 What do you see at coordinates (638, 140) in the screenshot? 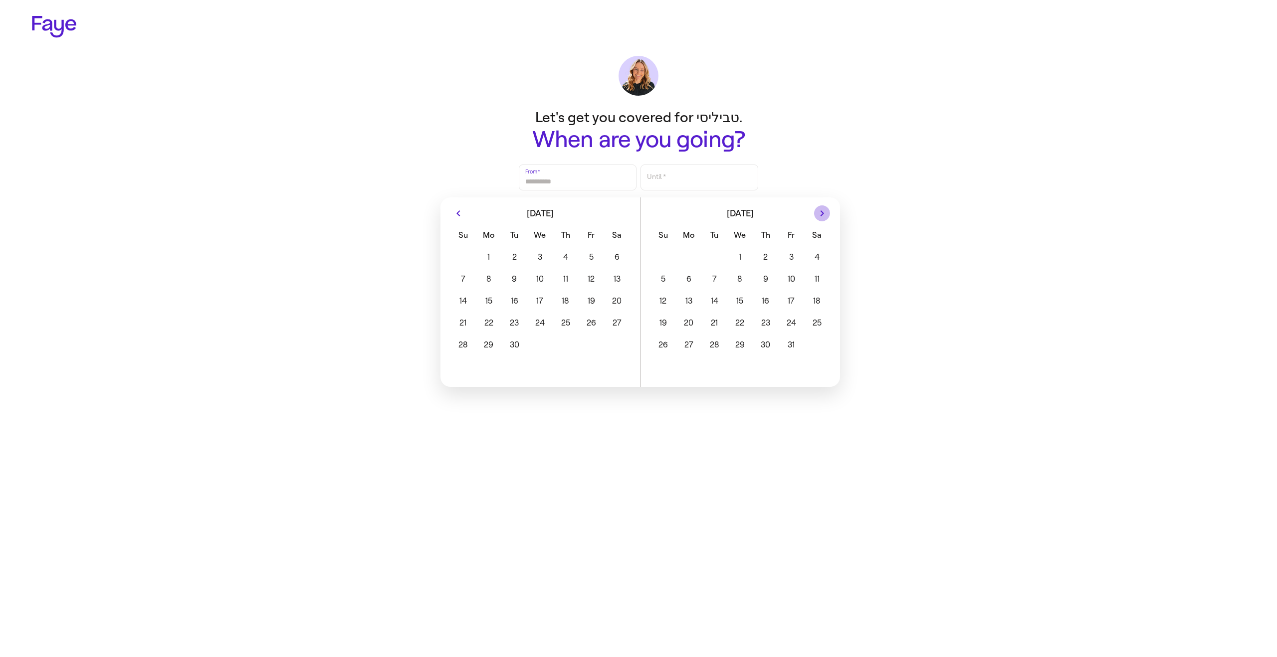
I see `h1: When are you going?` at bounding box center [638, 140].